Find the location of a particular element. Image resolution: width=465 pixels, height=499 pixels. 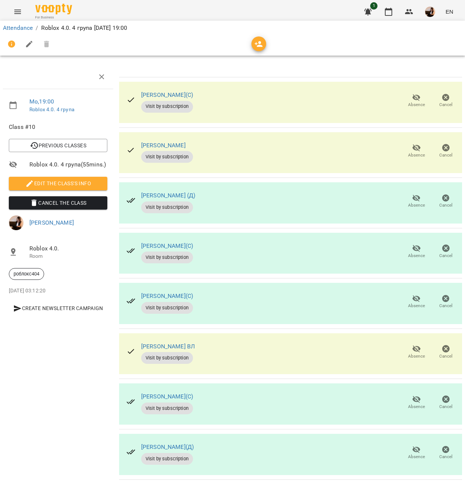

span: Roblox 4.0. 4 група ( 55 mins. ) is located at coordinates (68, 164).